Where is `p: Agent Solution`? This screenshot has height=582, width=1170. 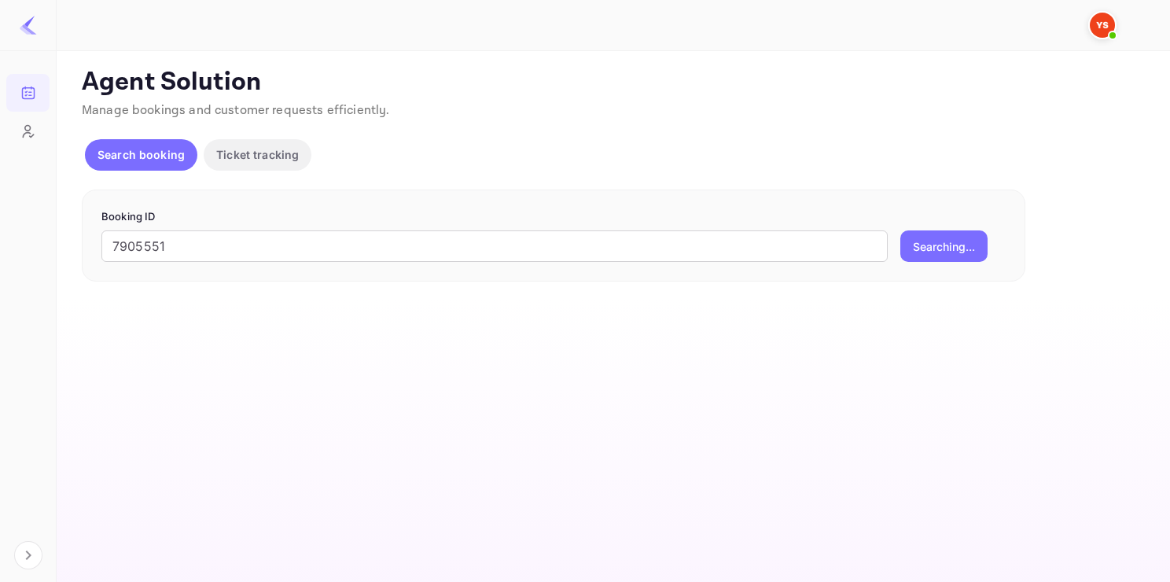
p: Agent Solution is located at coordinates (612, 83).